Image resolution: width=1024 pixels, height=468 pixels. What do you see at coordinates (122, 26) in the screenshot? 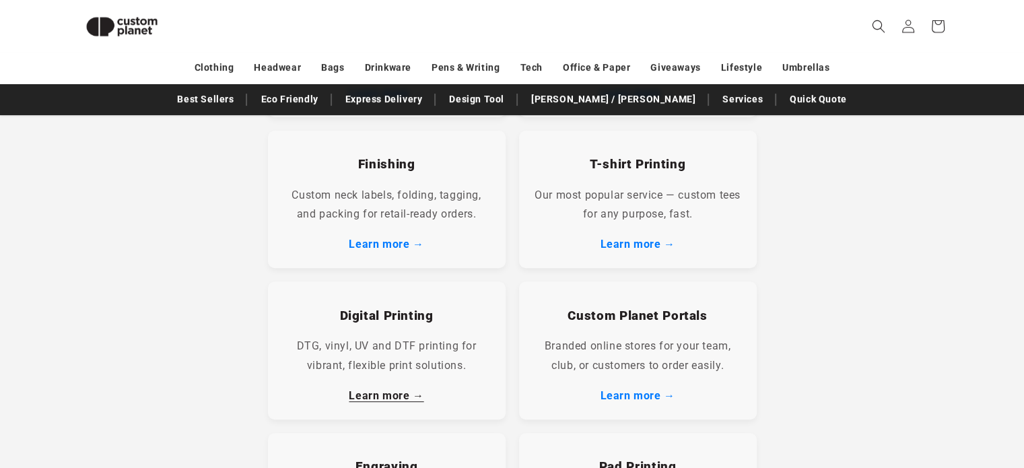
I see `img: Custom Planet` at bounding box center [122, 26].